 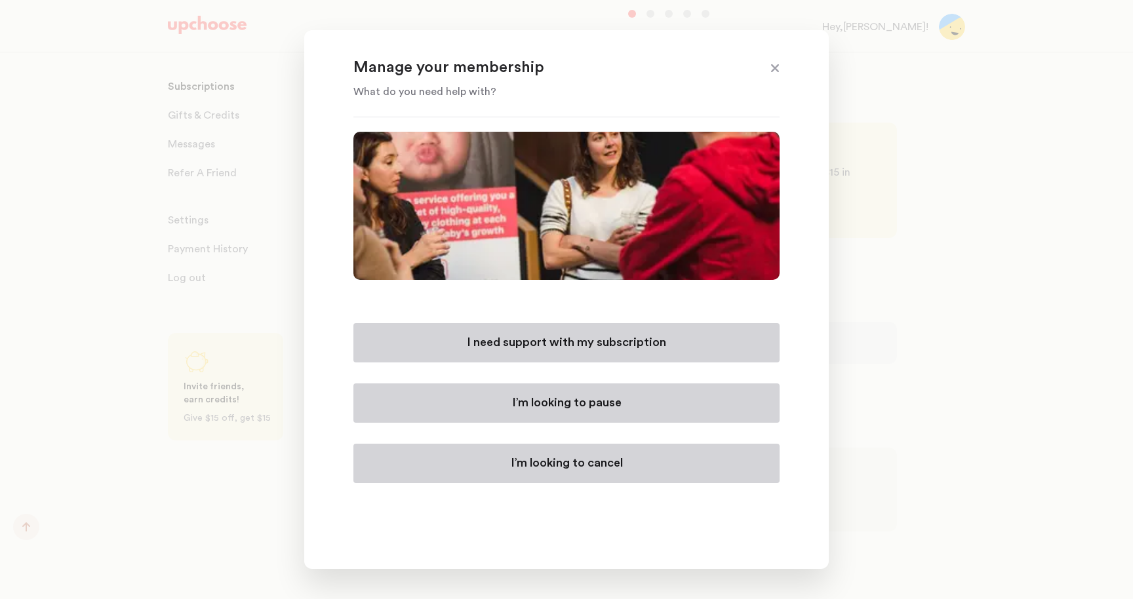 What do you see at coordinates (550, 92) in the screenshot?
I see `p: What do you need help with?` at bounding box center [550, 92].